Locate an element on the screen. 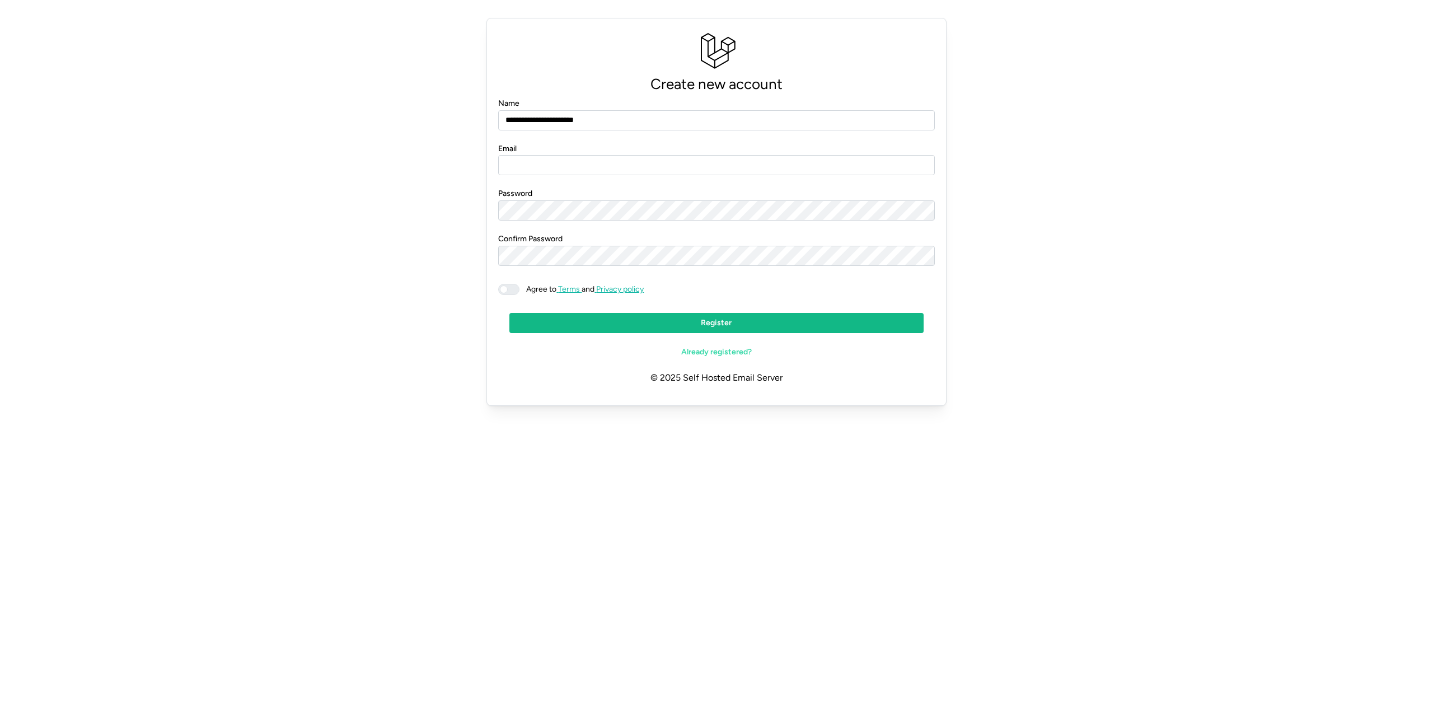 The image size is (1433, 716). a: Privacy policy is located at coordinates (619, 289).